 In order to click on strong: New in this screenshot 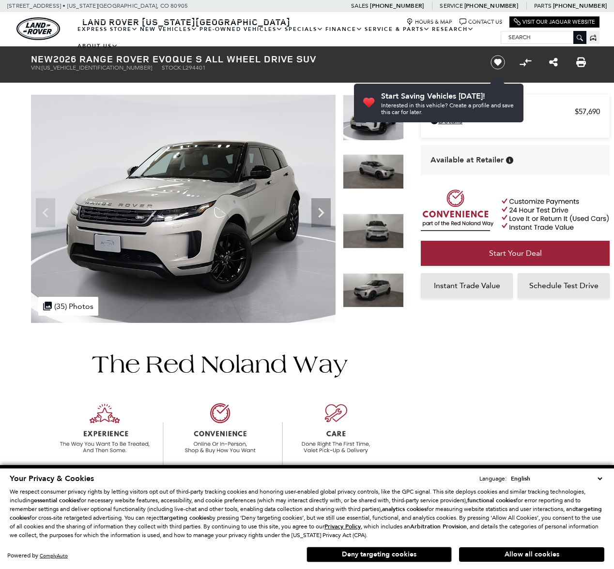, I will do `click(42, 59)`.